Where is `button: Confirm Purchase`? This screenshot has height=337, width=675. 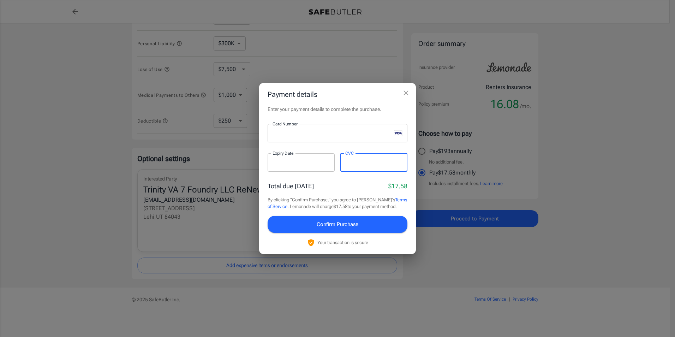
button: Confirm Purchase is located at coordinates (337, 224).